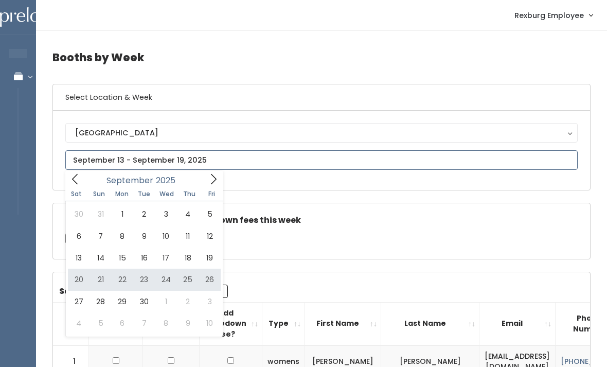 This screenshot has height=367, width=607. What do you see at coordinates (231, 323) in the screenshot?
I see `th: Add Takedown Fee?: activate to sort column ascending` at bounding box center [231, 323].